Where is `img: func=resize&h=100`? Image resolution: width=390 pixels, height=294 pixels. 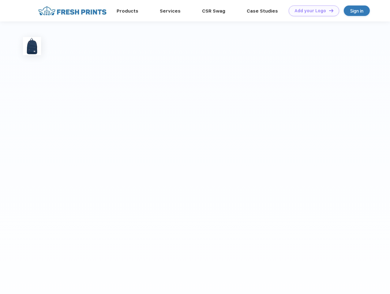 img: func=resize&h=100 is located at coordinates (32, 46).